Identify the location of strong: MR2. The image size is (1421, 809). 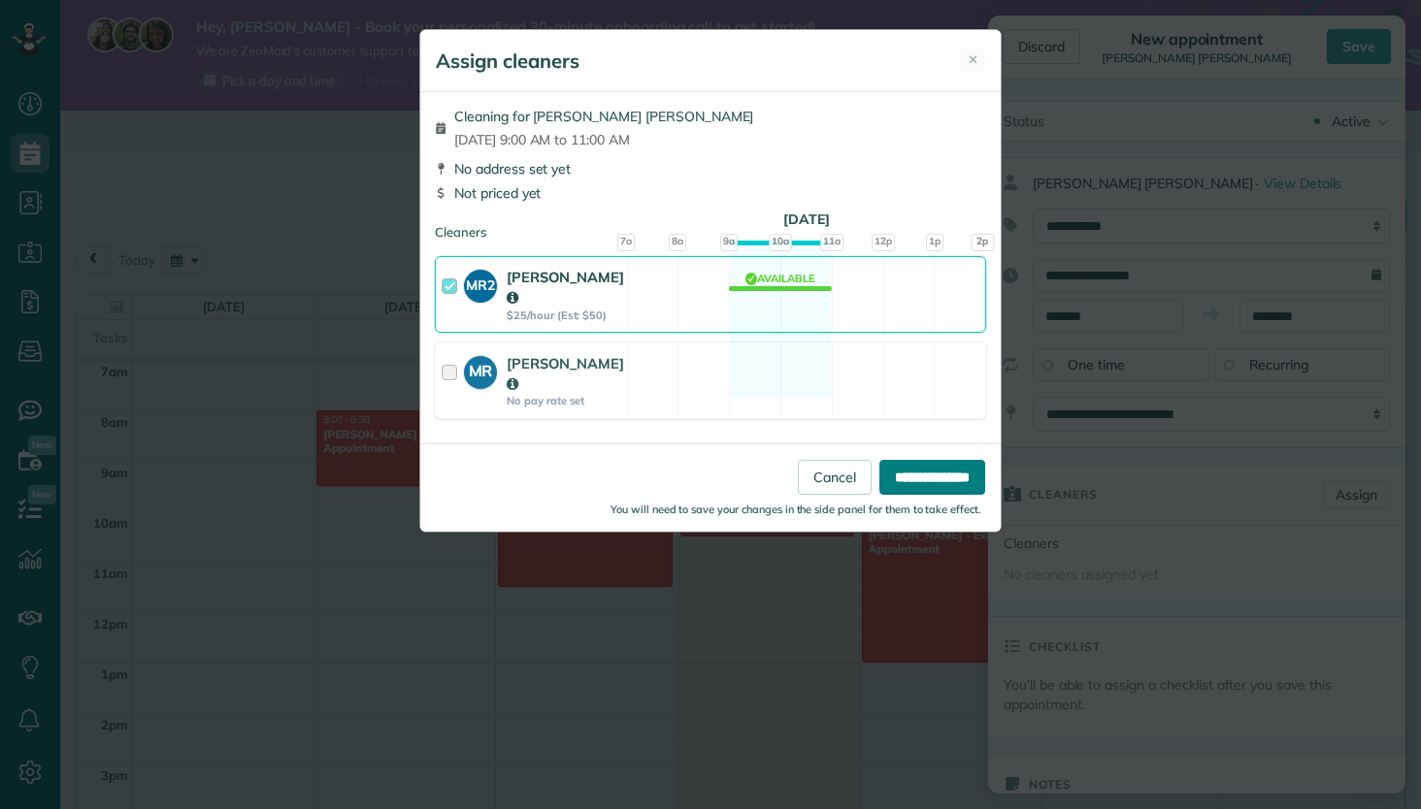
(480, 282).